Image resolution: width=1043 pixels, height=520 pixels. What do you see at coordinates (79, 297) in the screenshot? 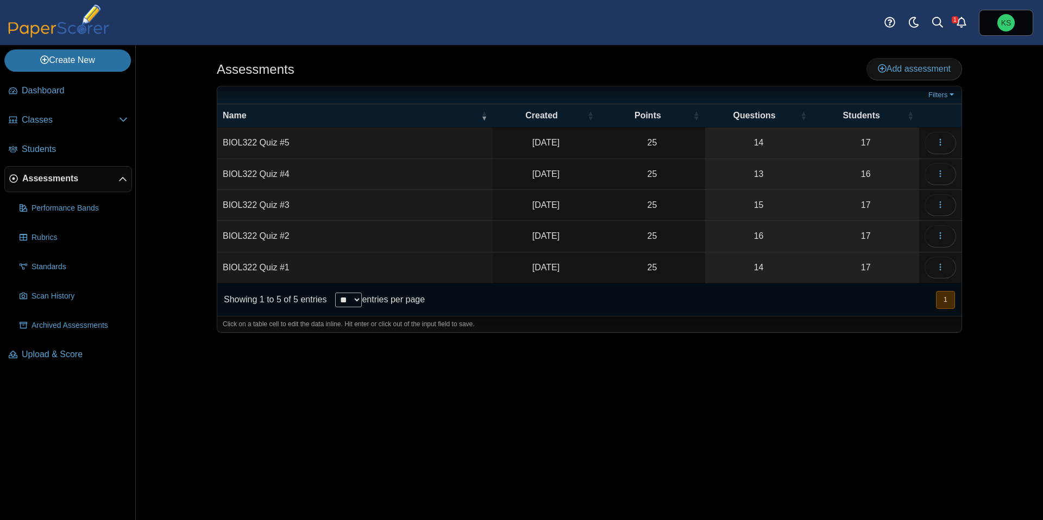
I see `span: Scan History` at bounding box center [79, 297].